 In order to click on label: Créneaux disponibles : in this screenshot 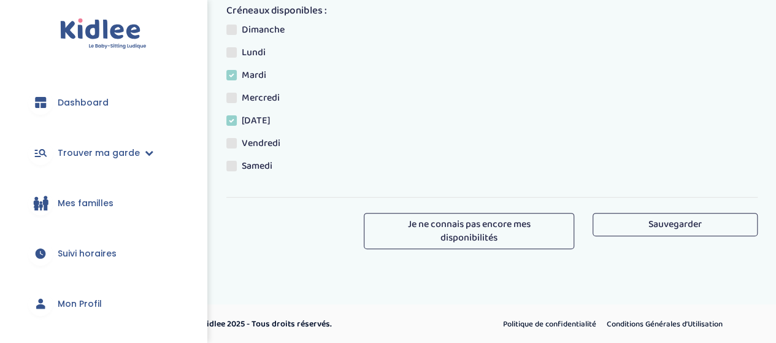, I will do `click(277, 11)`.